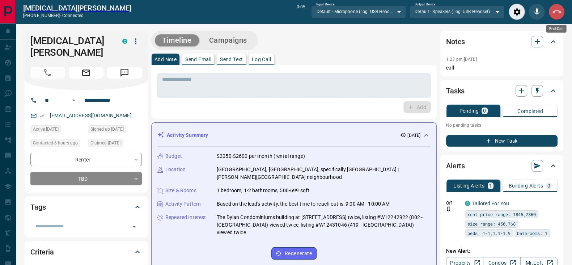 Image resolution: width=572 pixels, height=265 pixels. I want to click on p: 0:05, so click(301, 12).